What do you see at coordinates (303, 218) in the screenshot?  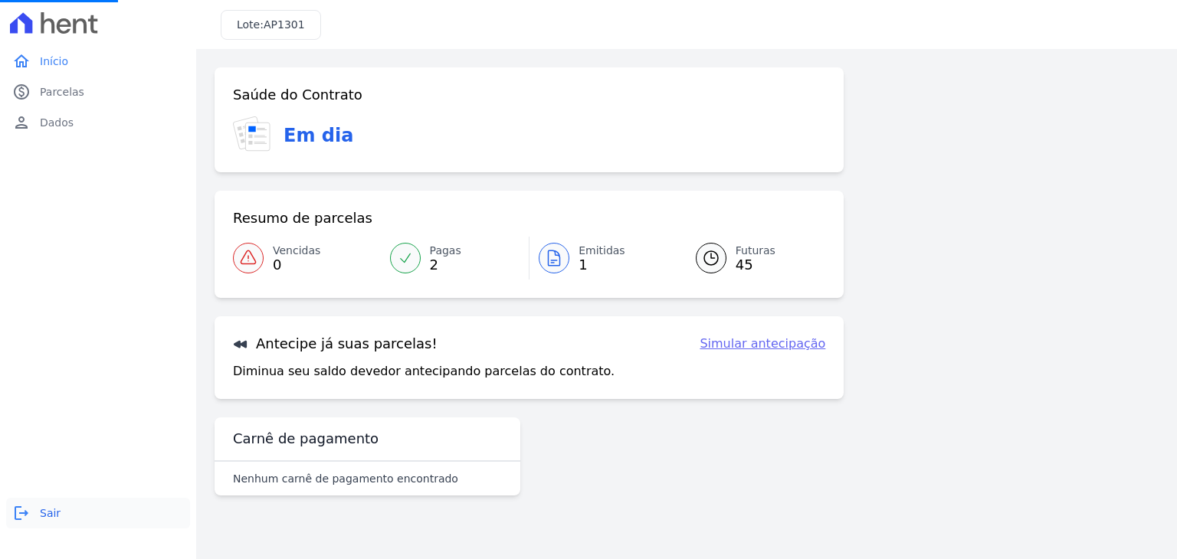 I see `h3: Resumo de parcelas` at bounding box center [303, 218].